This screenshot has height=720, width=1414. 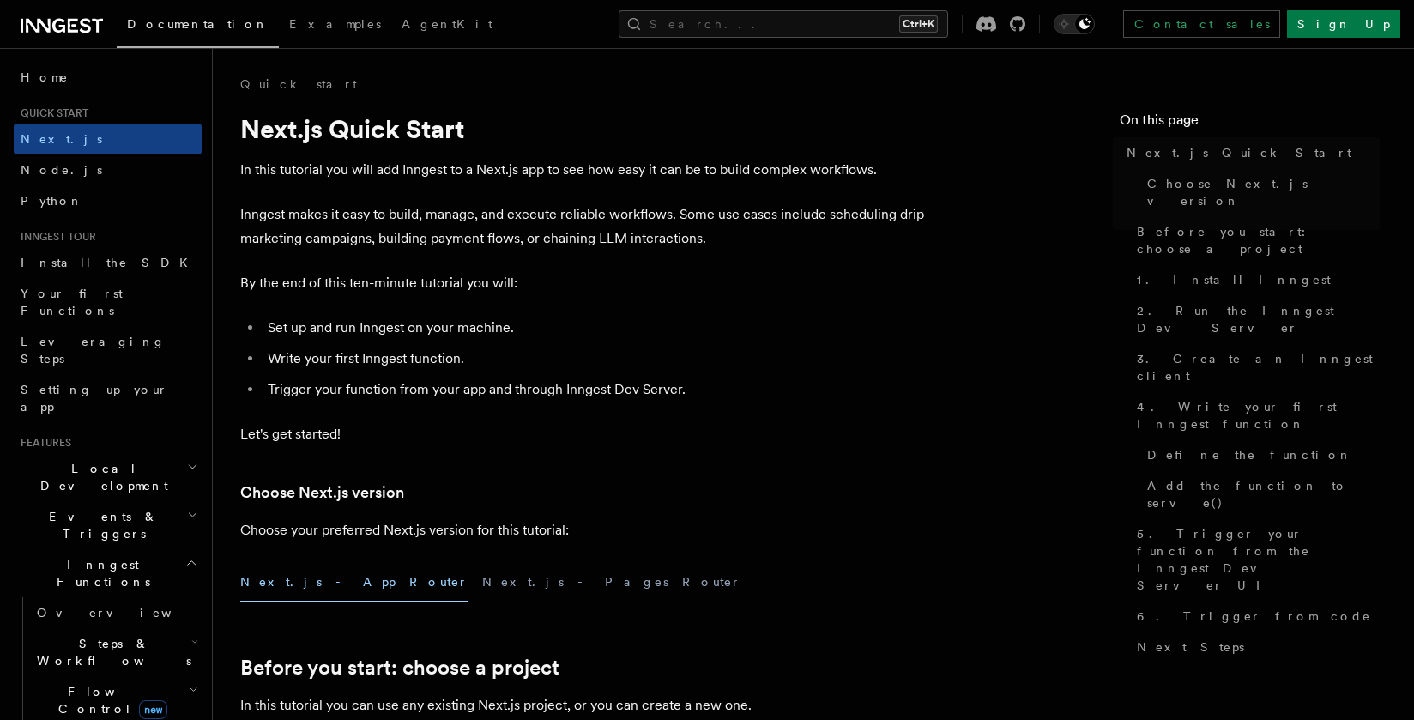 What do you see at coordinates (1249, 153) in the screenshot?
I see `a: Next.js Quick Start` at bounding box center [1249, 153].